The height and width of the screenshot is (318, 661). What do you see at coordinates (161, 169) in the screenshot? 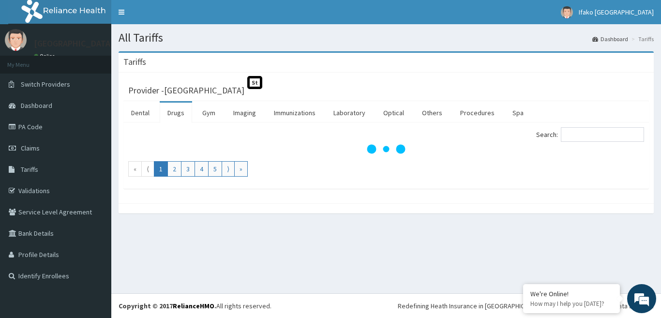
I see `a: Go to page number 1` at bounding box center [161, 169].